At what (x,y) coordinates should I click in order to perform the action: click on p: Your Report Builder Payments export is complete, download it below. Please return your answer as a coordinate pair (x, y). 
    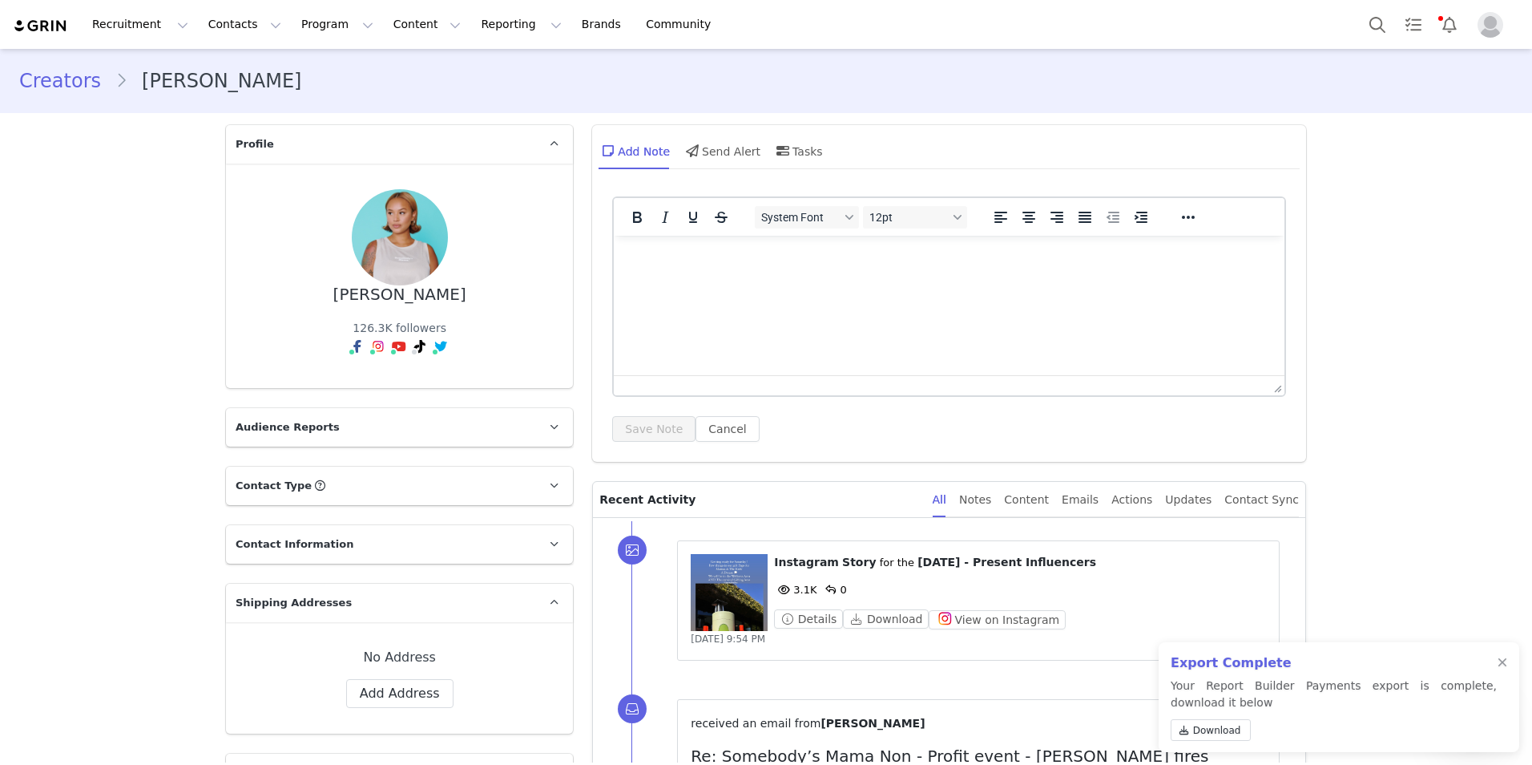
    Looking at the image, I should click on (1334, 712).